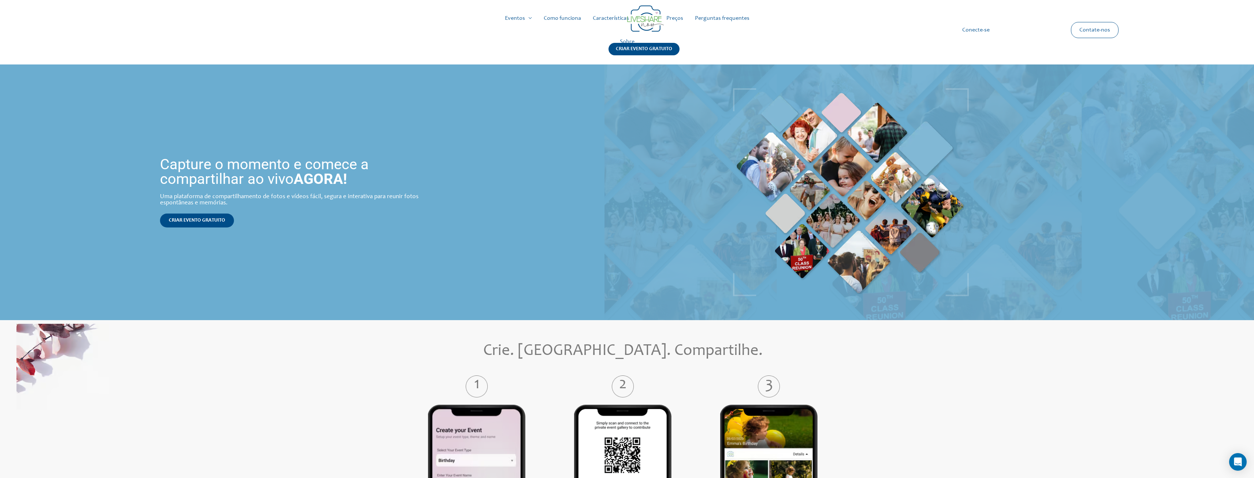 The height and width of the screenshot is (478, 1254). What do you see at coordinates (675, 18) in the screenshot?
I see `a: Preços` at bounding box center [675, 18].